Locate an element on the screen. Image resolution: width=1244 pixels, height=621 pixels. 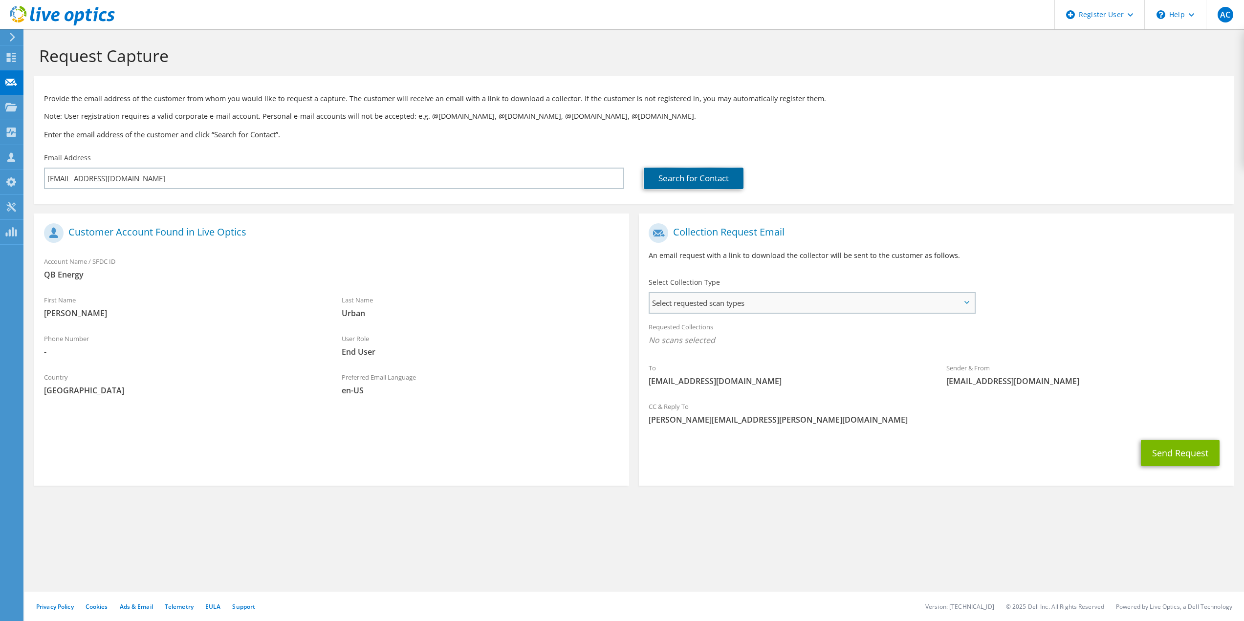
li: © 2025 Dell Inc. All Rights Reserved is located at coordinates (1055, 606).